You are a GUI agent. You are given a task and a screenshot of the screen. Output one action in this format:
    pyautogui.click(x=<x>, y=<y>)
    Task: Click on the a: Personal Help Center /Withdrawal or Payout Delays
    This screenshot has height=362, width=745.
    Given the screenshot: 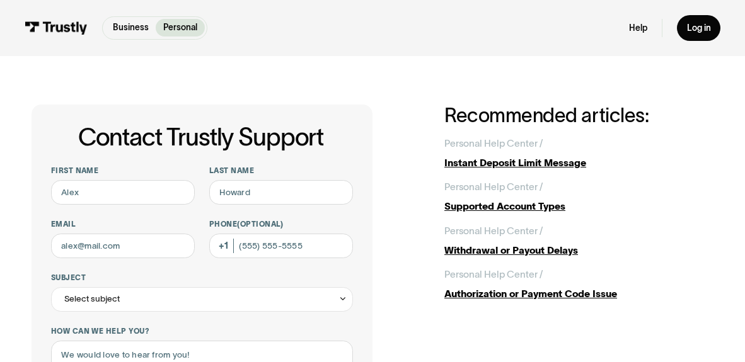 What is the action you would take?
    pyautogui.click(x=578, y=241)
    